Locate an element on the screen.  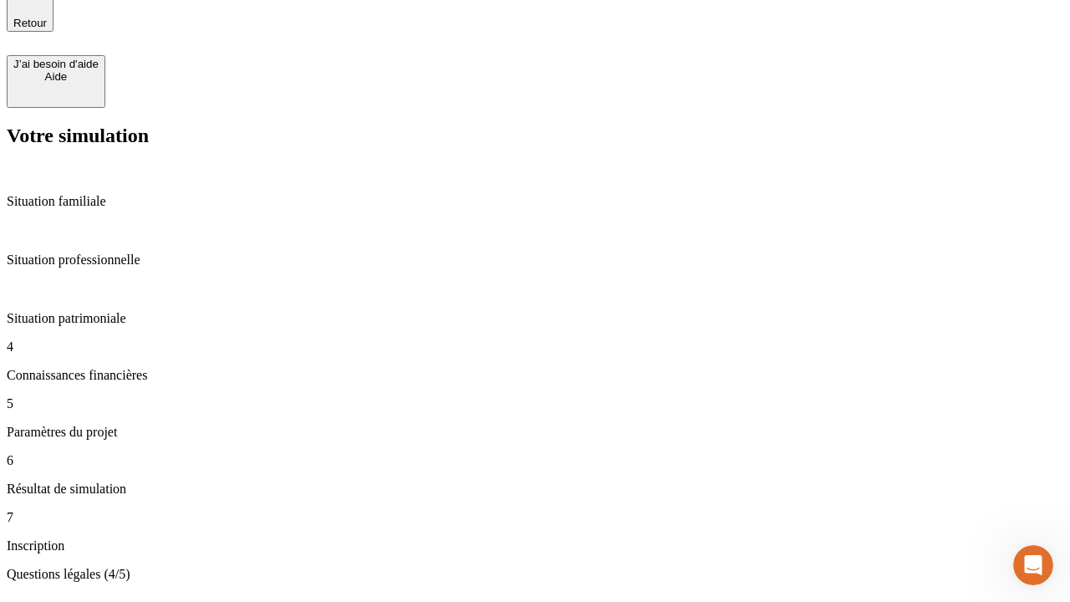
p: 5 is located at coordinates (535, 404).